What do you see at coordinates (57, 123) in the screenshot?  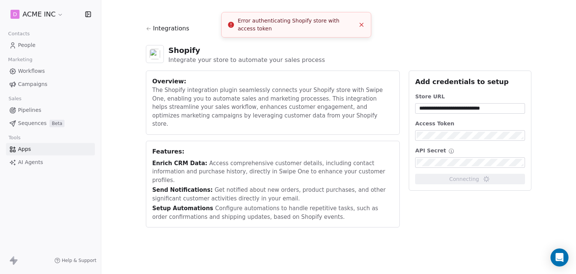 I see `span: Beta` at bounding box center [57, 123].